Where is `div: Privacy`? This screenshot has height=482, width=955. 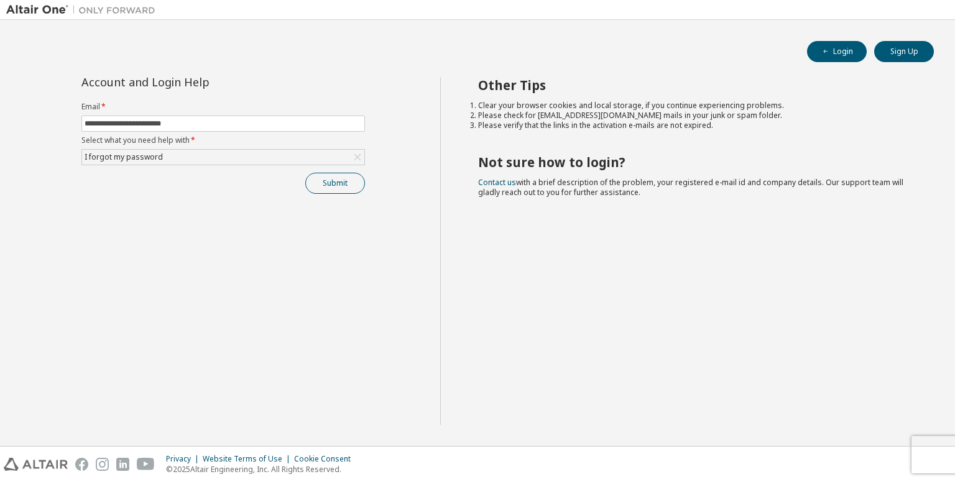
div: Privacy is located at coordinates (184, 459).